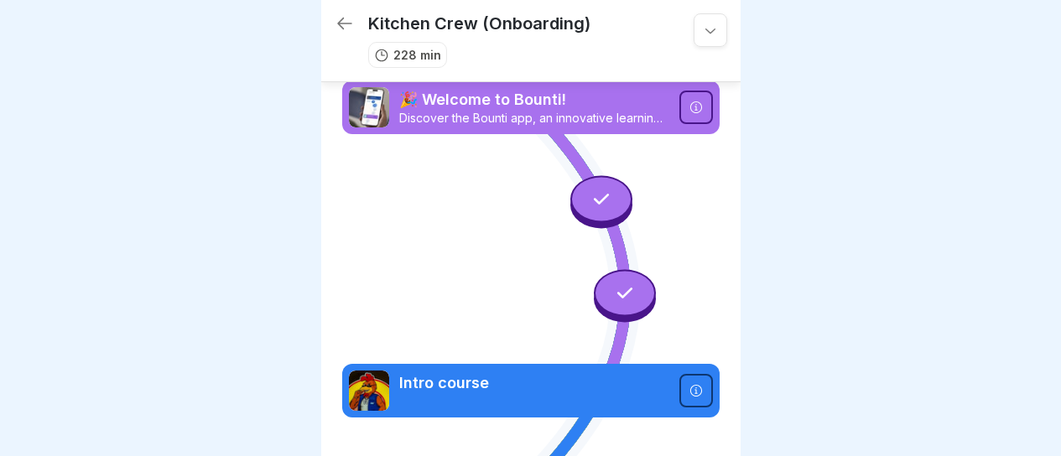 The width and height of the screenshot is (1061, 456). Describe the element at coordinates (534, 100) in the screenshot. I see `p: 🎉 Welcome to Bounti!` at that location.